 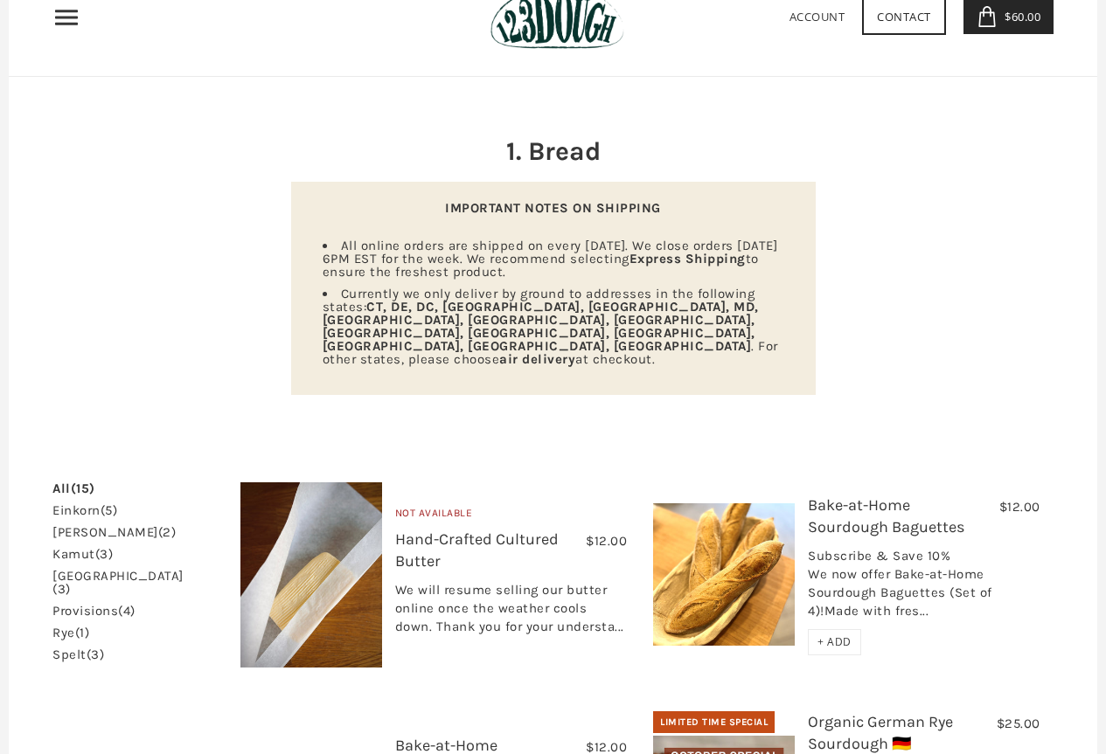 I want to click on span: $60.00, so click(x=1020, y=17).